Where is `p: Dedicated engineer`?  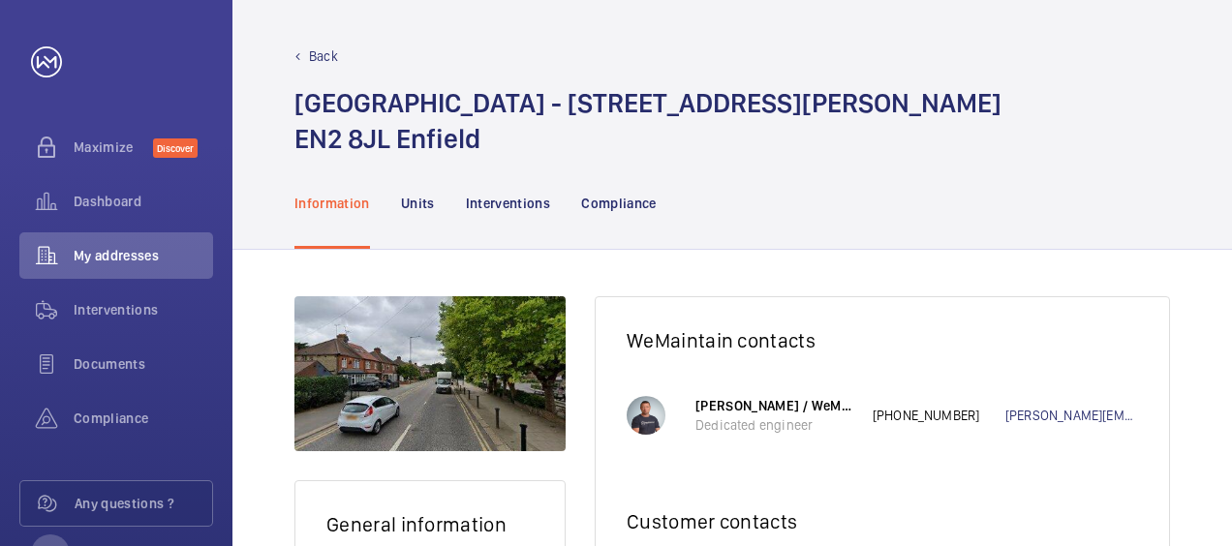 p: Dedicated engineer is located at coordinates (774, 425).